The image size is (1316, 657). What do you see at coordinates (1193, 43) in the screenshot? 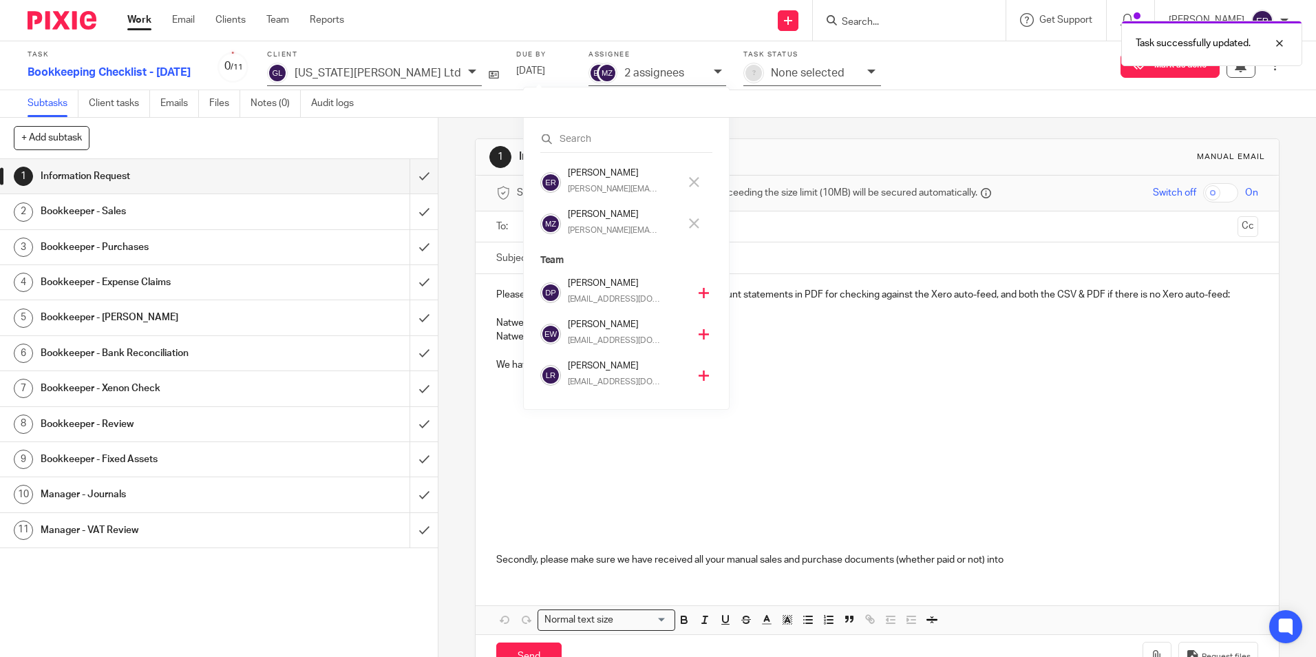
I see `p: Task successfully updated.` at bounding box center [1193, 43].